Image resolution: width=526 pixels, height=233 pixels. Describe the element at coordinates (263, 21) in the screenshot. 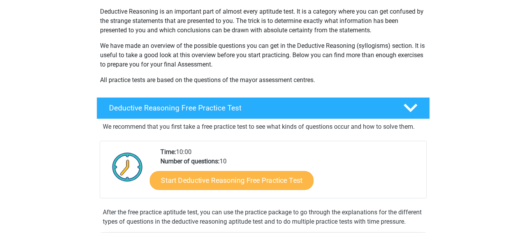

I see `p: Deductive Reasoning is an important part of almost every aptitude test. It is a category where yo...` at that location.